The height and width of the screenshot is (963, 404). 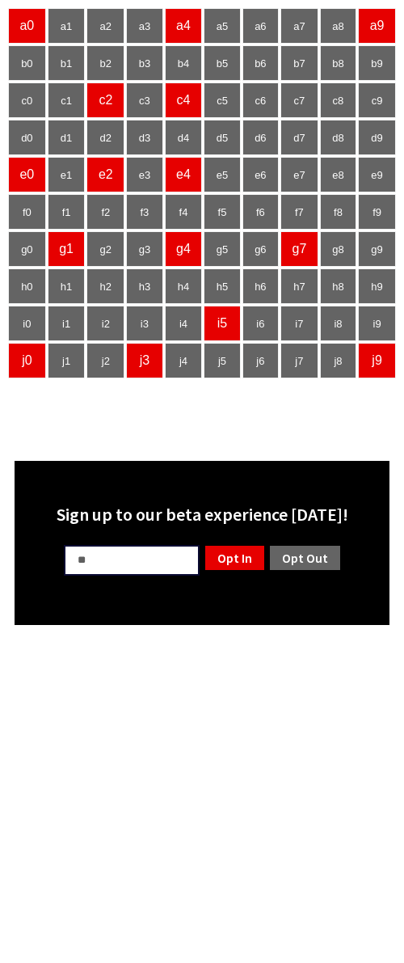 I want to click on td: f8, so click(x=338, y=212).